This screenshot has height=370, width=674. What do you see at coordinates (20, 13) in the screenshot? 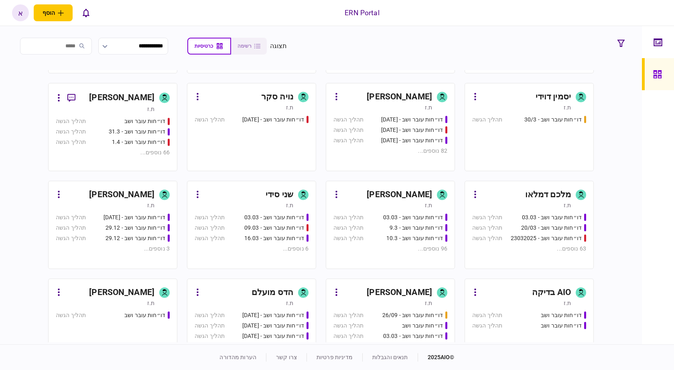
I see `button: א` at bounding box center [20, 13].